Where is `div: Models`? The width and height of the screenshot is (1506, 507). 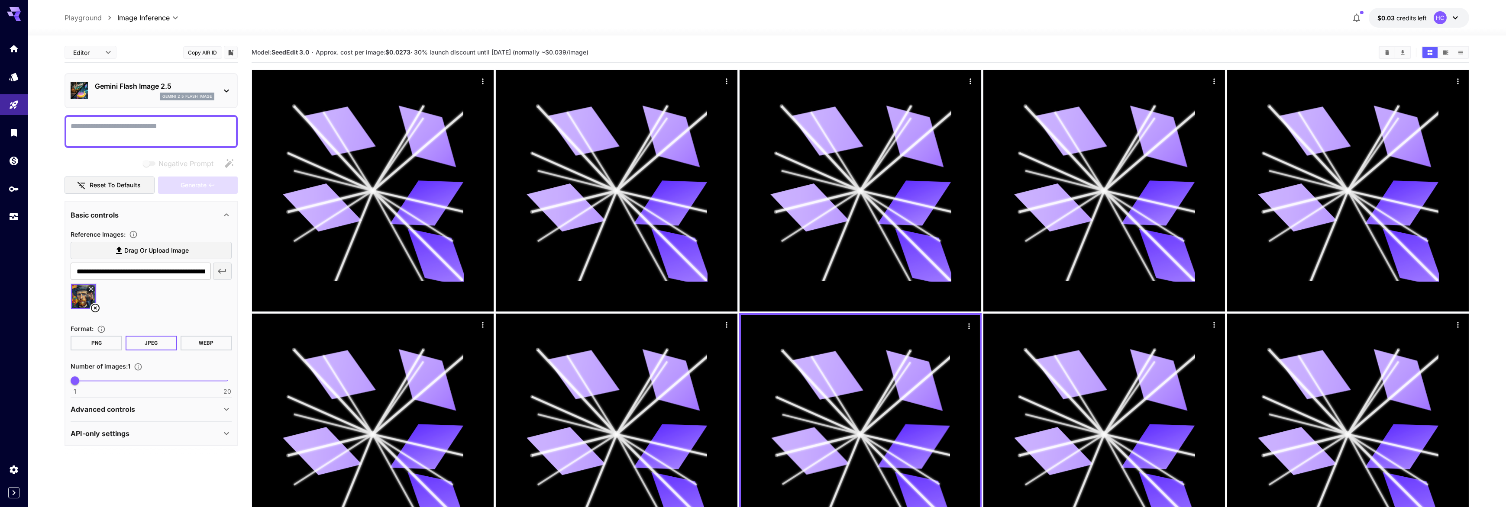 div: Models is located at coordinates (14, 77).